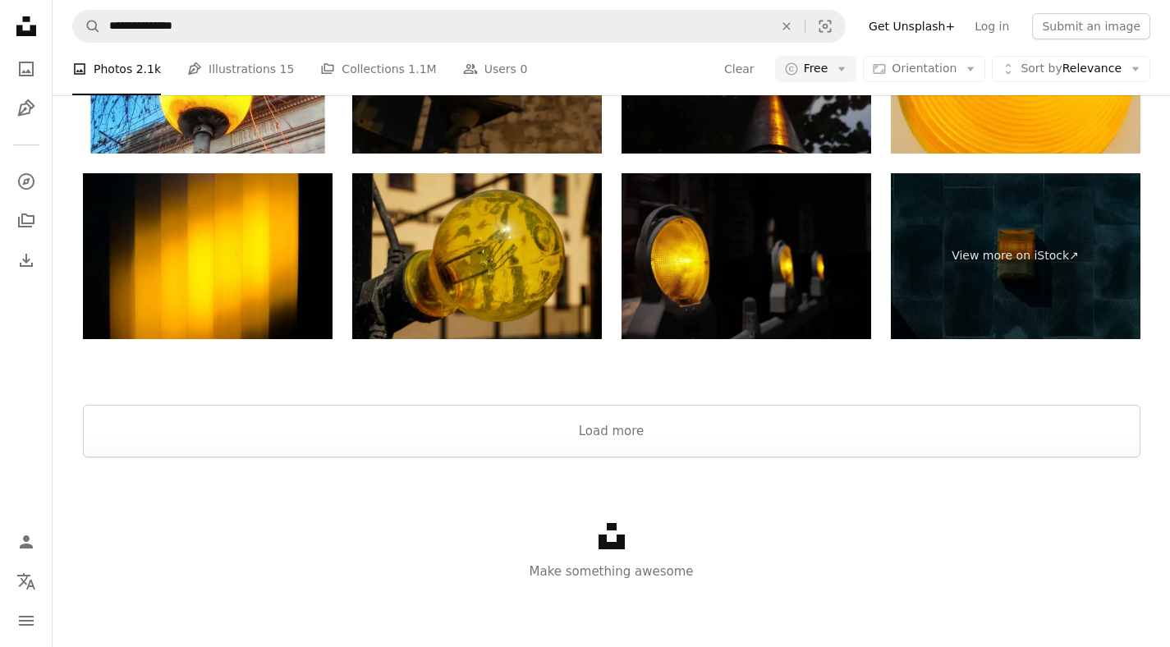 The width and height of the screenshot is (1170, 647). What do you see at coordinates (825, 26) in the screenshot?
I see `button: Visual search` at bounding box center [825, 26].